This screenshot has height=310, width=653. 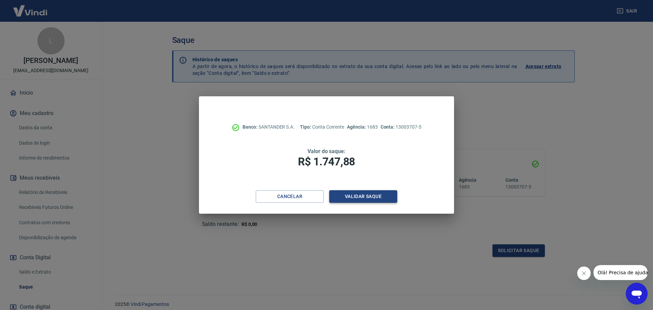 I want to click on button: Validar saque, so click(x=363, y=196).